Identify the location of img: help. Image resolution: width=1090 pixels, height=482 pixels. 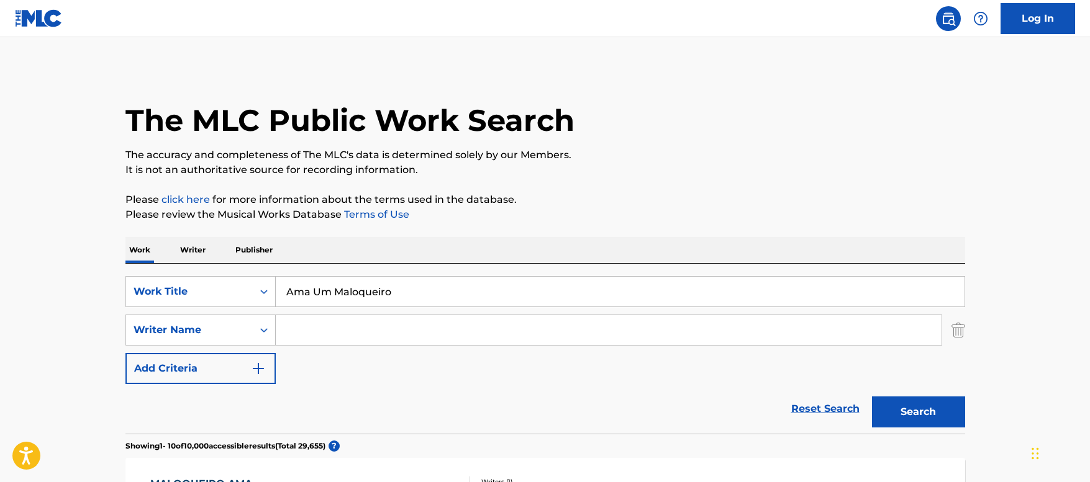
(980, 19).